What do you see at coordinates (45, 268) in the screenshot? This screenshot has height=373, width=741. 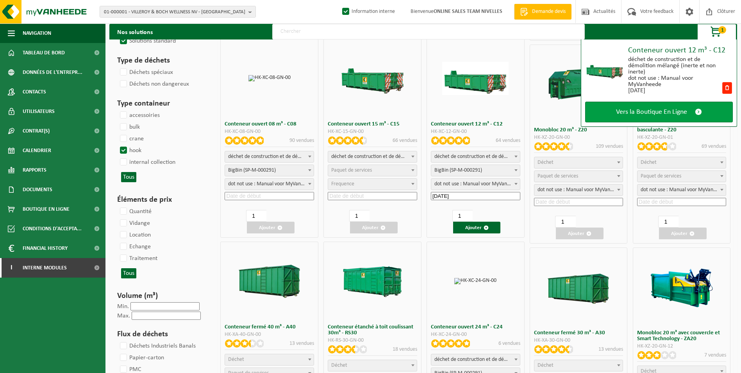 I see `span: Interne modules` at bounding box center [45, 268].